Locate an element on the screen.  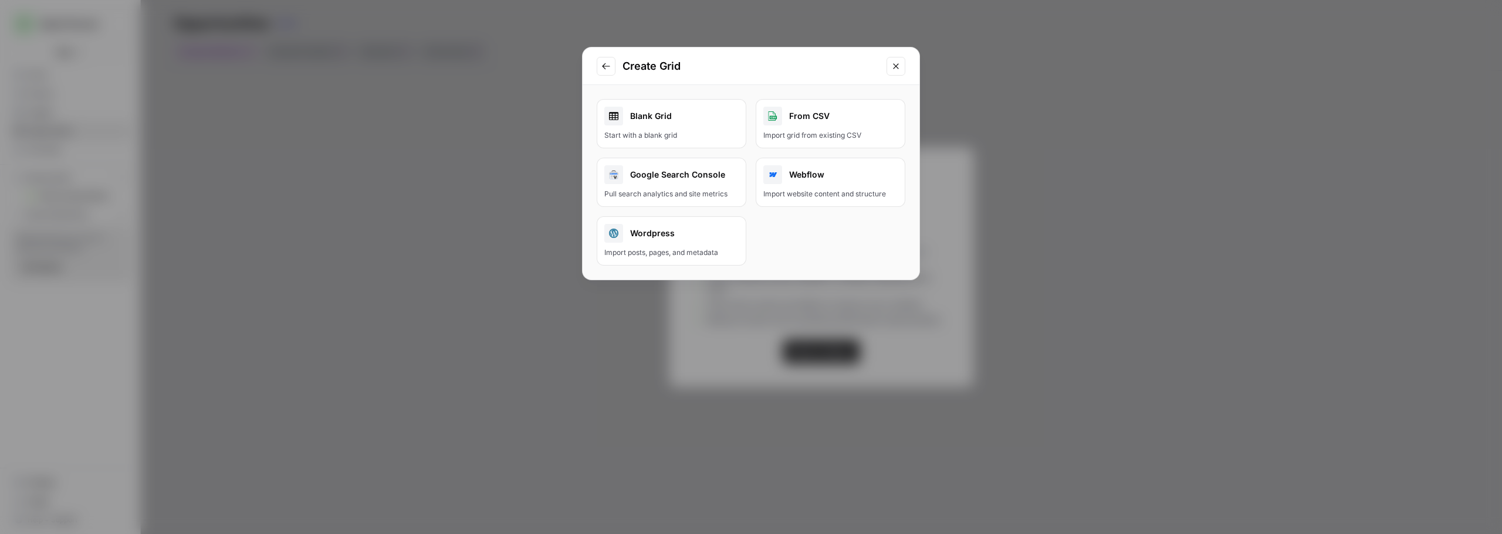
div: Wordpress is located at coordinates (671, 234).